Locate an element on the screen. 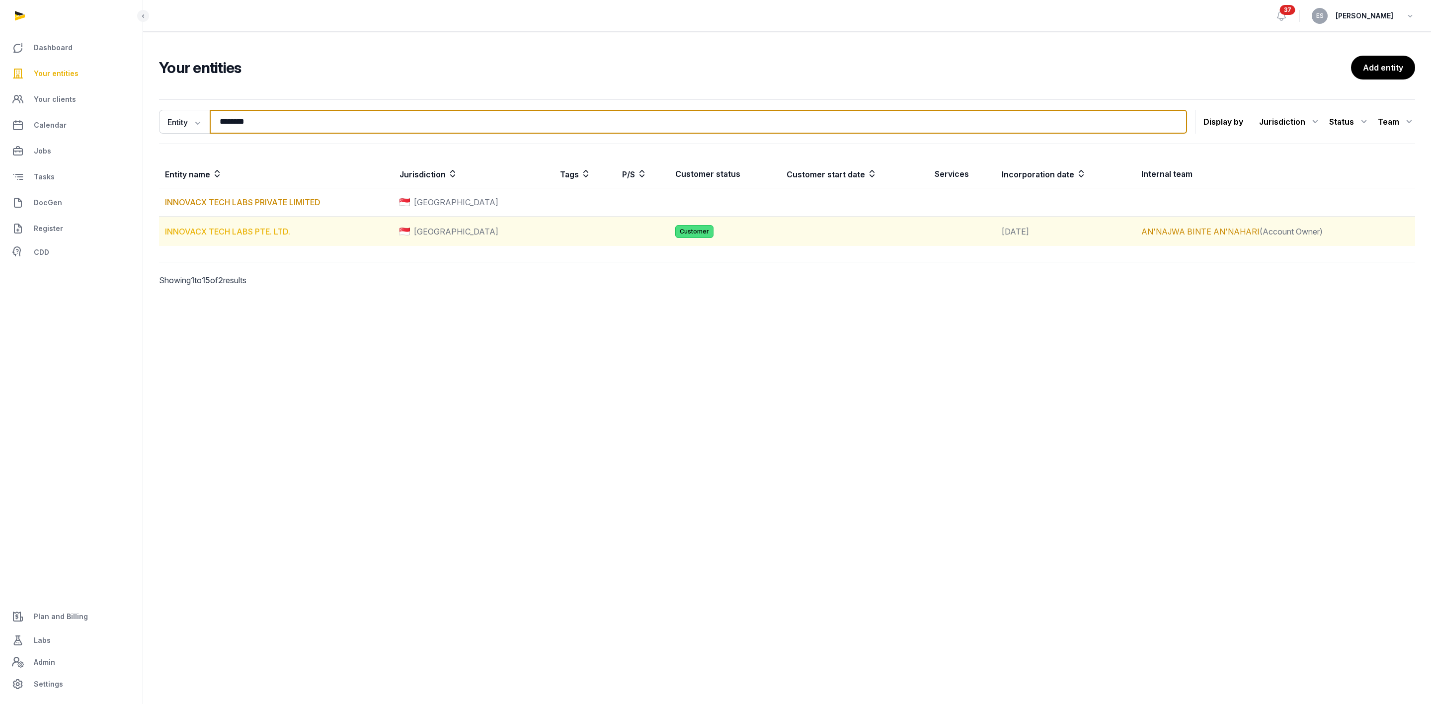 The height and width of the screenshot is (704, 1431). a: Labs is located at coordinates (71, 641).